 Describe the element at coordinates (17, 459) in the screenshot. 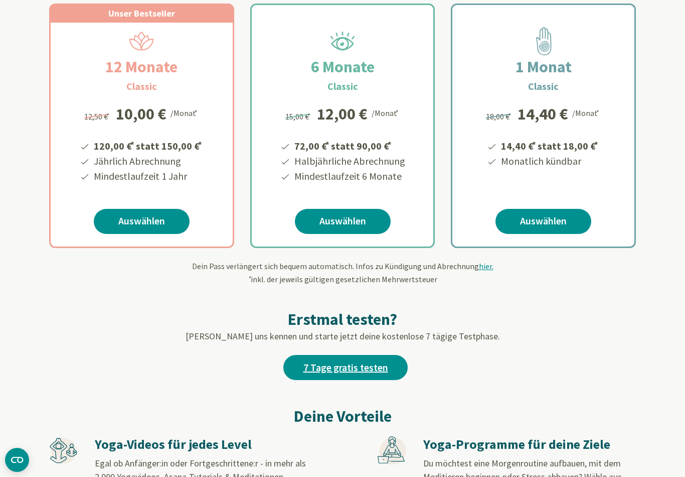

I see `button: CMP-Widget öffnen` at that location.